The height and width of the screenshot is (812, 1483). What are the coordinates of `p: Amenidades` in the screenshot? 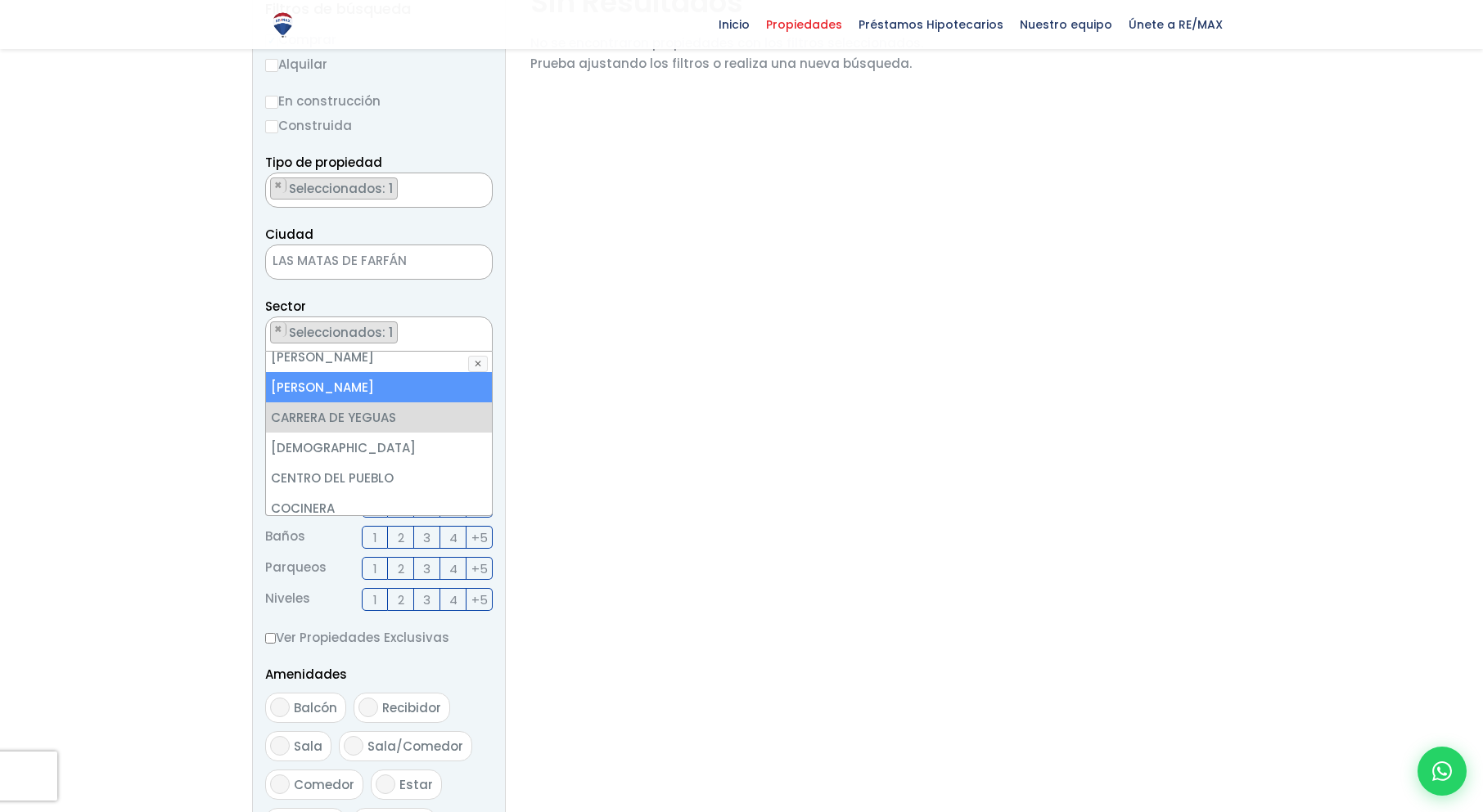 It's located at (379, 674).